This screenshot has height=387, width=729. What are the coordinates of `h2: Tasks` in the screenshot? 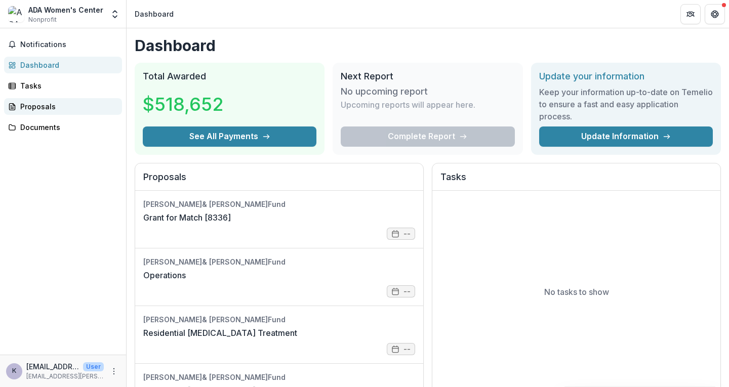 It's located at (576, 181).